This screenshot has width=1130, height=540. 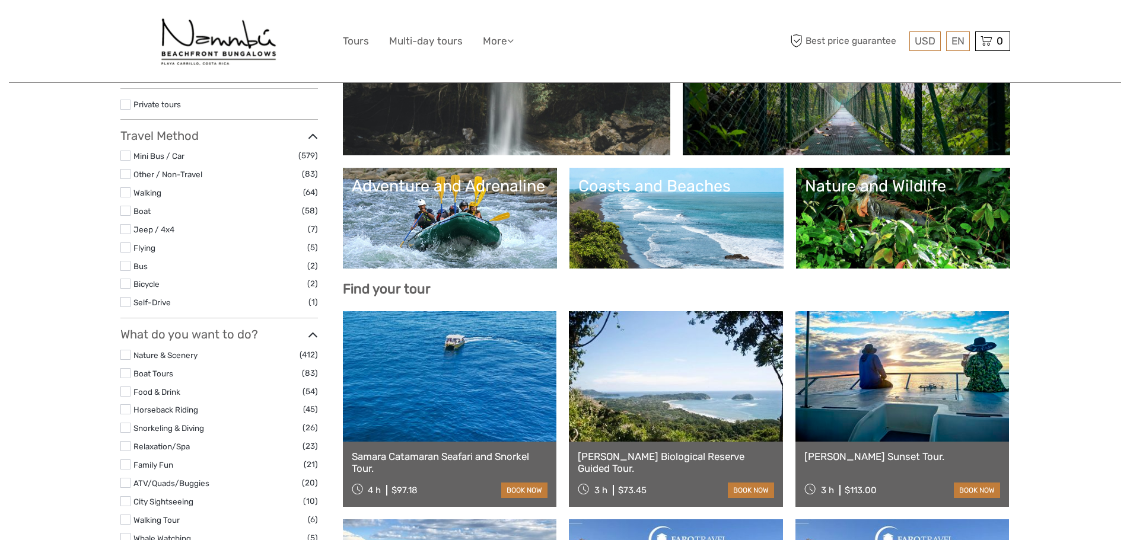 What do you see at coordinates (999, 41) in the screenshot?
I see `span: 0` at bounding box center [999, 41].